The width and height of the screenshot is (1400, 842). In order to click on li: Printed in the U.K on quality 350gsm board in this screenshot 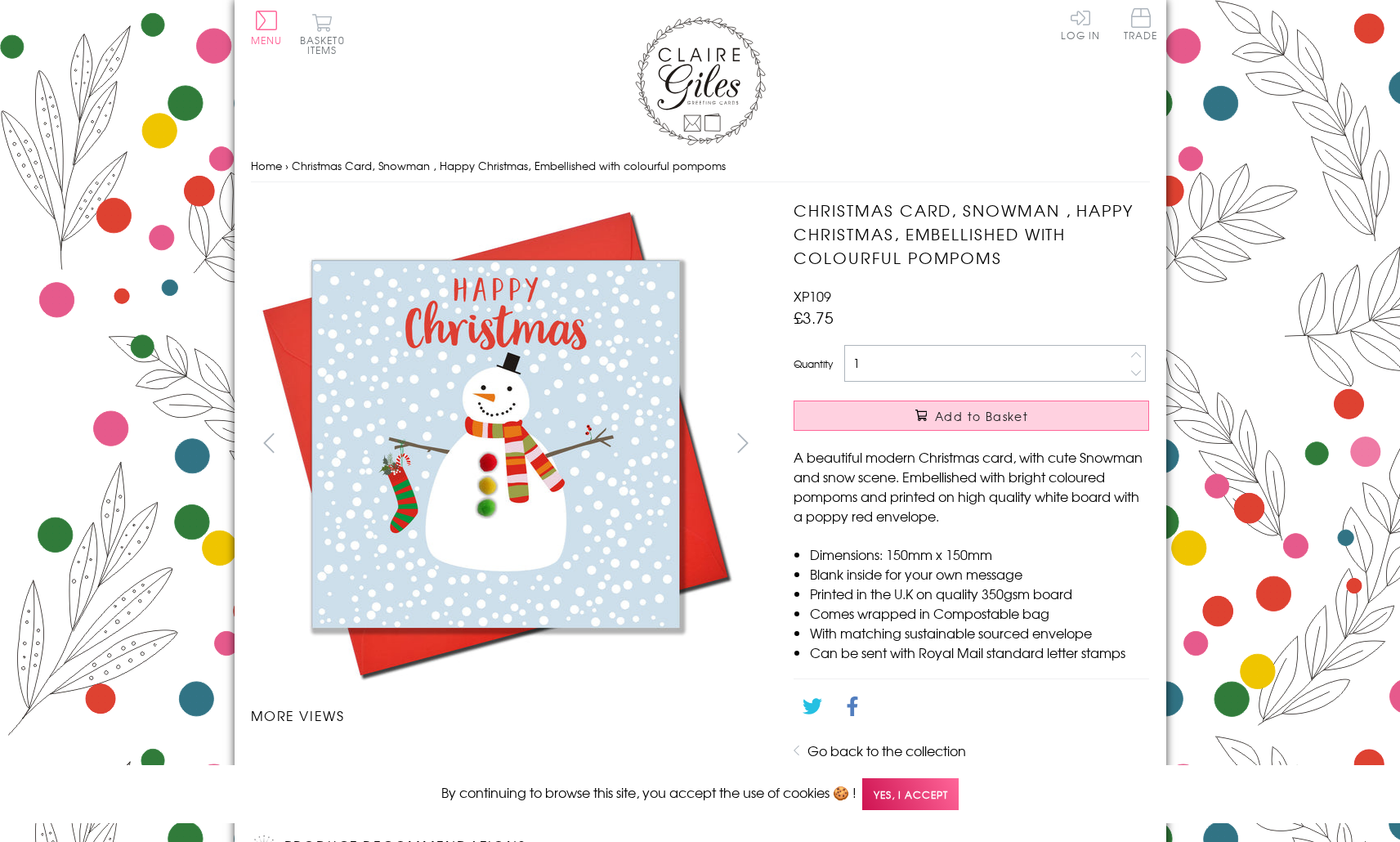, I will do `click(979, 593)`.